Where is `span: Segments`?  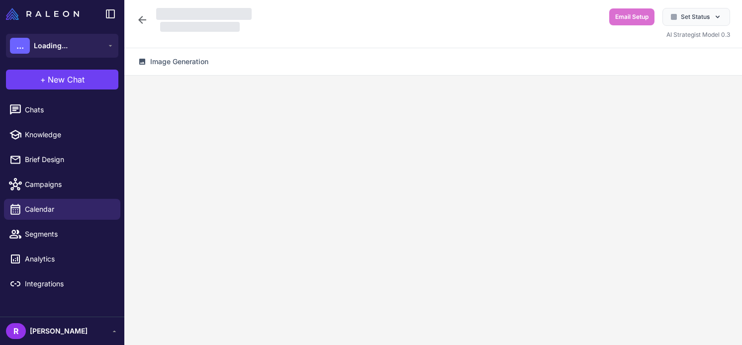
span: Segments is located at coordinates (69, 234).